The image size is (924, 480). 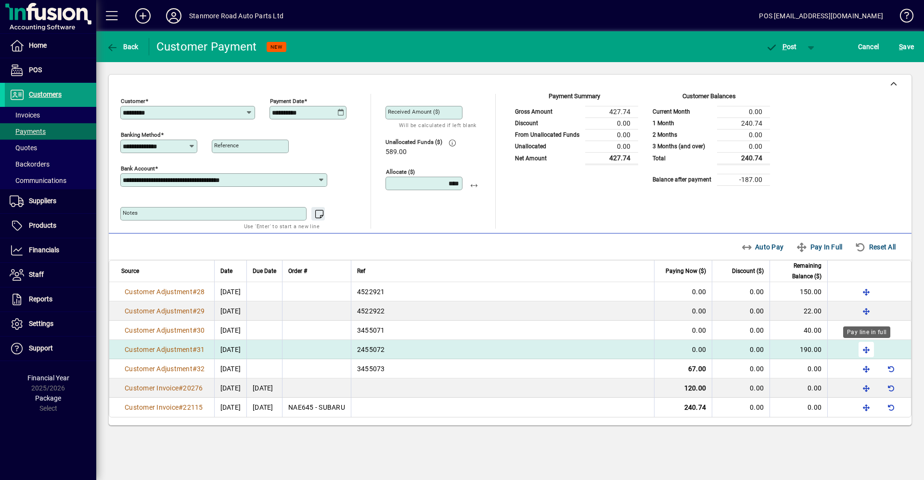 What do you see at coordinates (281, 226) in the screenshot?
I see `mat-hint: Use 'Enter' to start a new line` at bounding box center [281, 226].